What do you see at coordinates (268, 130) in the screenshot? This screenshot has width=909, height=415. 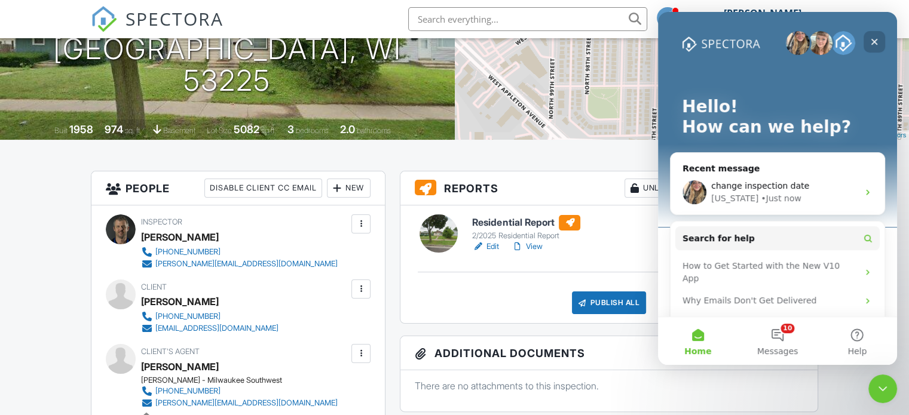 I see `span: sq.ft.` at bounding box center [268, 130].